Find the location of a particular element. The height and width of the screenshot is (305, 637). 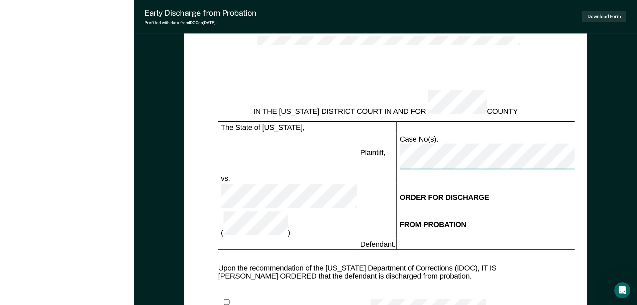

button: Download Form is located at coordinates (605, 16).